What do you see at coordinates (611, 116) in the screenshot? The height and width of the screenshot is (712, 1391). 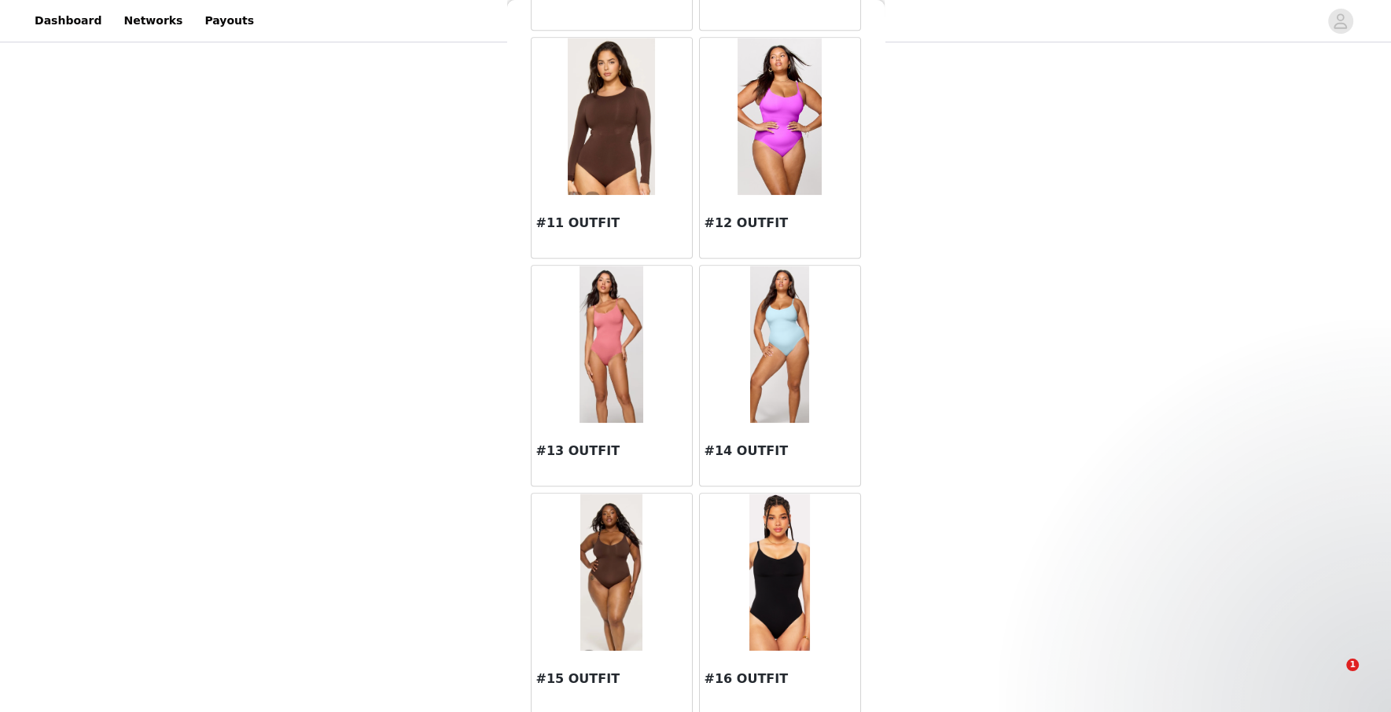 I see `img: #11 OUTFIT` at bounding box center [611, 116].